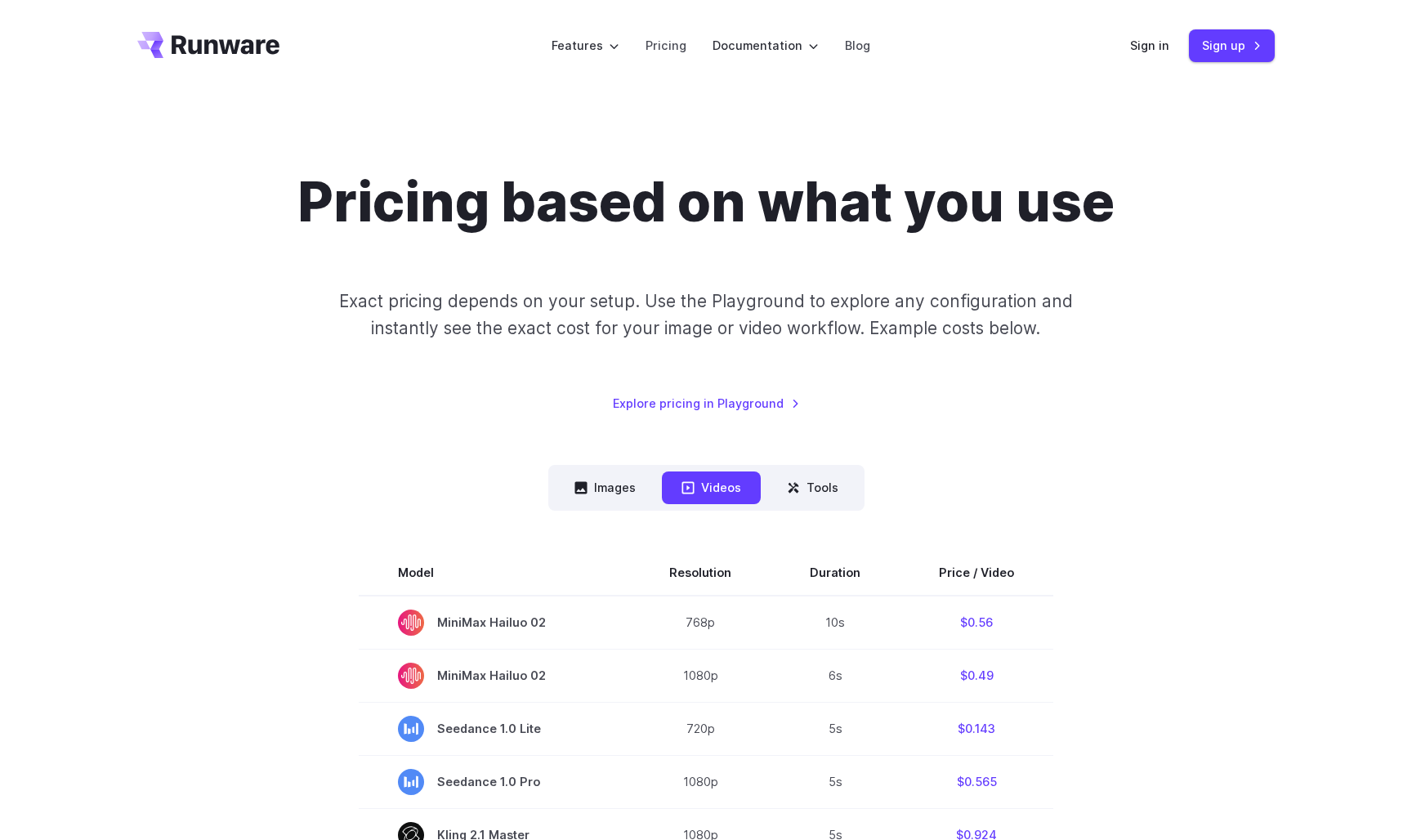 This screenshot has width=1412, height=840. I want to click on a: Sign up, so click(1231, 45).